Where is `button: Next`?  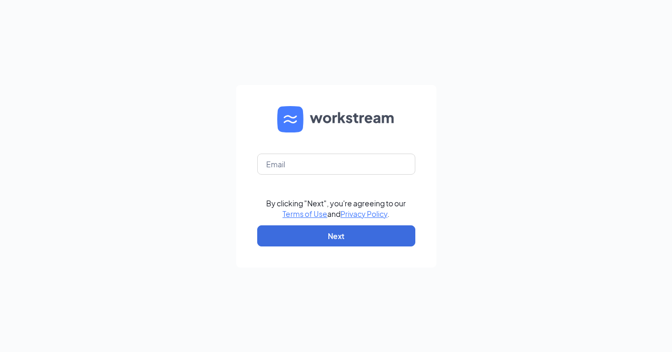 button: Next is located at coordinates (336, 236).